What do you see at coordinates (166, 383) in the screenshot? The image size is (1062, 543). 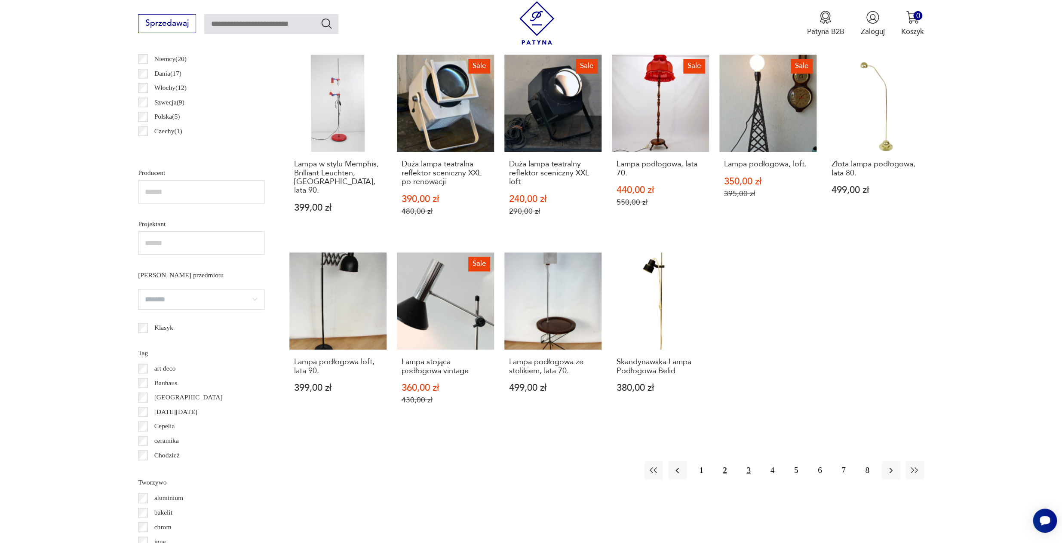 I see `p: Bauhaus` at bounding box center [166, 383].